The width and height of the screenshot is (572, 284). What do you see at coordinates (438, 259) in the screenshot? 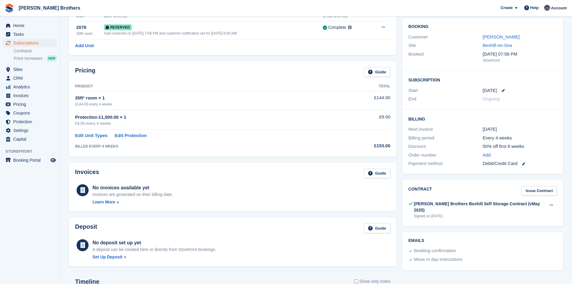
I see `div: Move in day instructions` at bounding box center [438, 259].